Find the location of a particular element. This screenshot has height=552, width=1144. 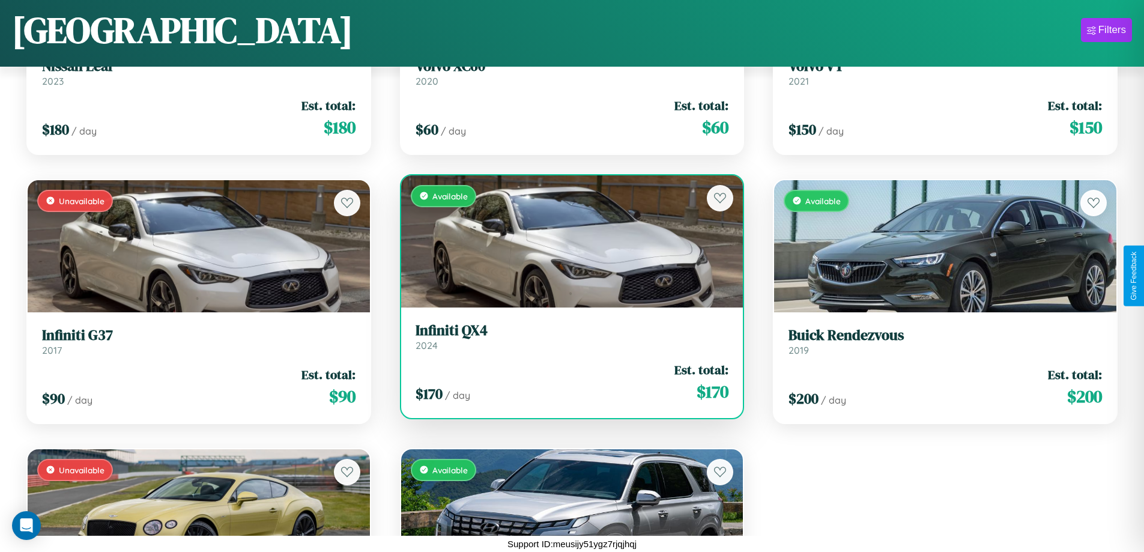

h3: Volvo XC60 is located at coordinates (572, 66).